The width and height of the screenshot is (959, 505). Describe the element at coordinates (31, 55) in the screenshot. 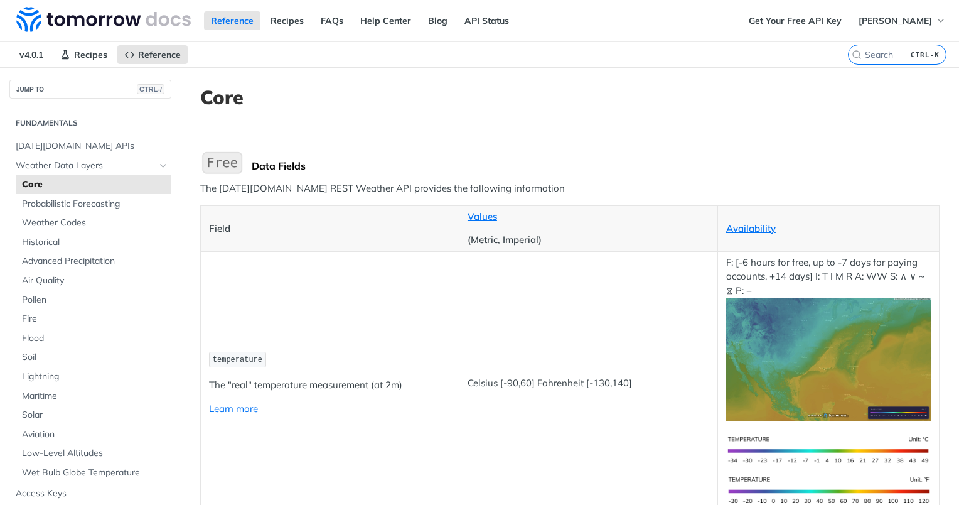

I see `span: v4.0.1` at that location.